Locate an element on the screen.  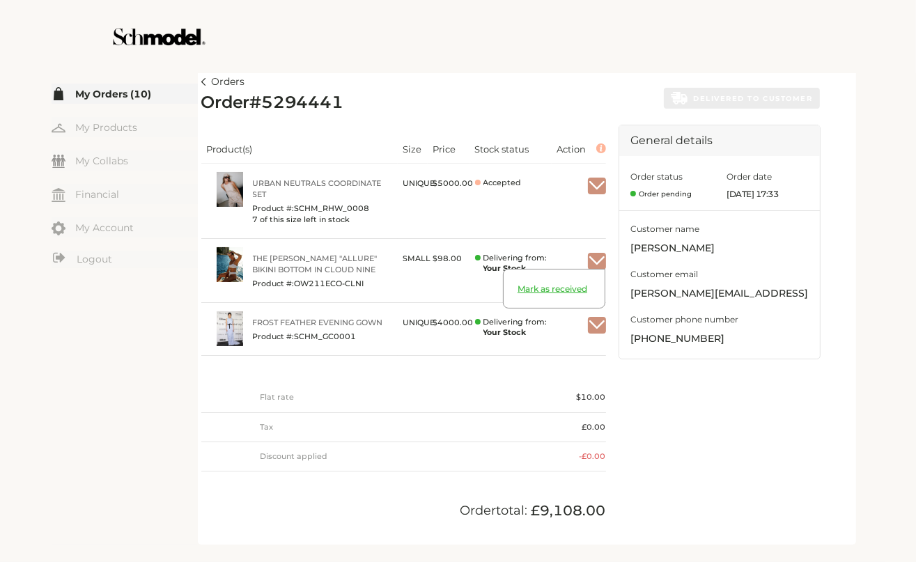
a: My Account is located at coordinates (125, 227).